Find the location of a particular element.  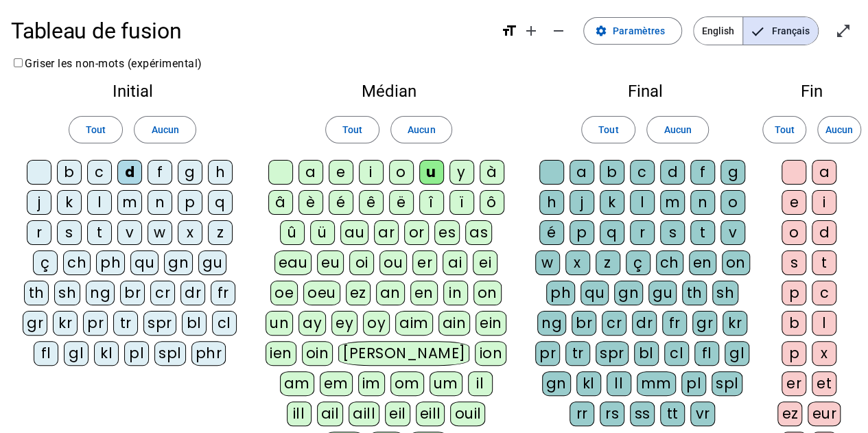

div: im is located at coordinates (371, 384).